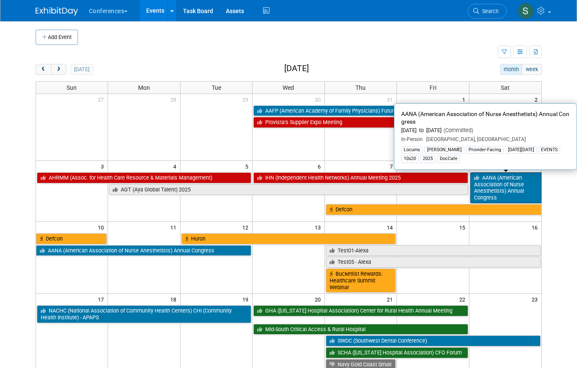 Image resolution: width=577 pixels, height=368 pixels. What do you see at coordinates (216, 88) in the screenshot?
I see `span: Tue` at bounding box center [216, 88].